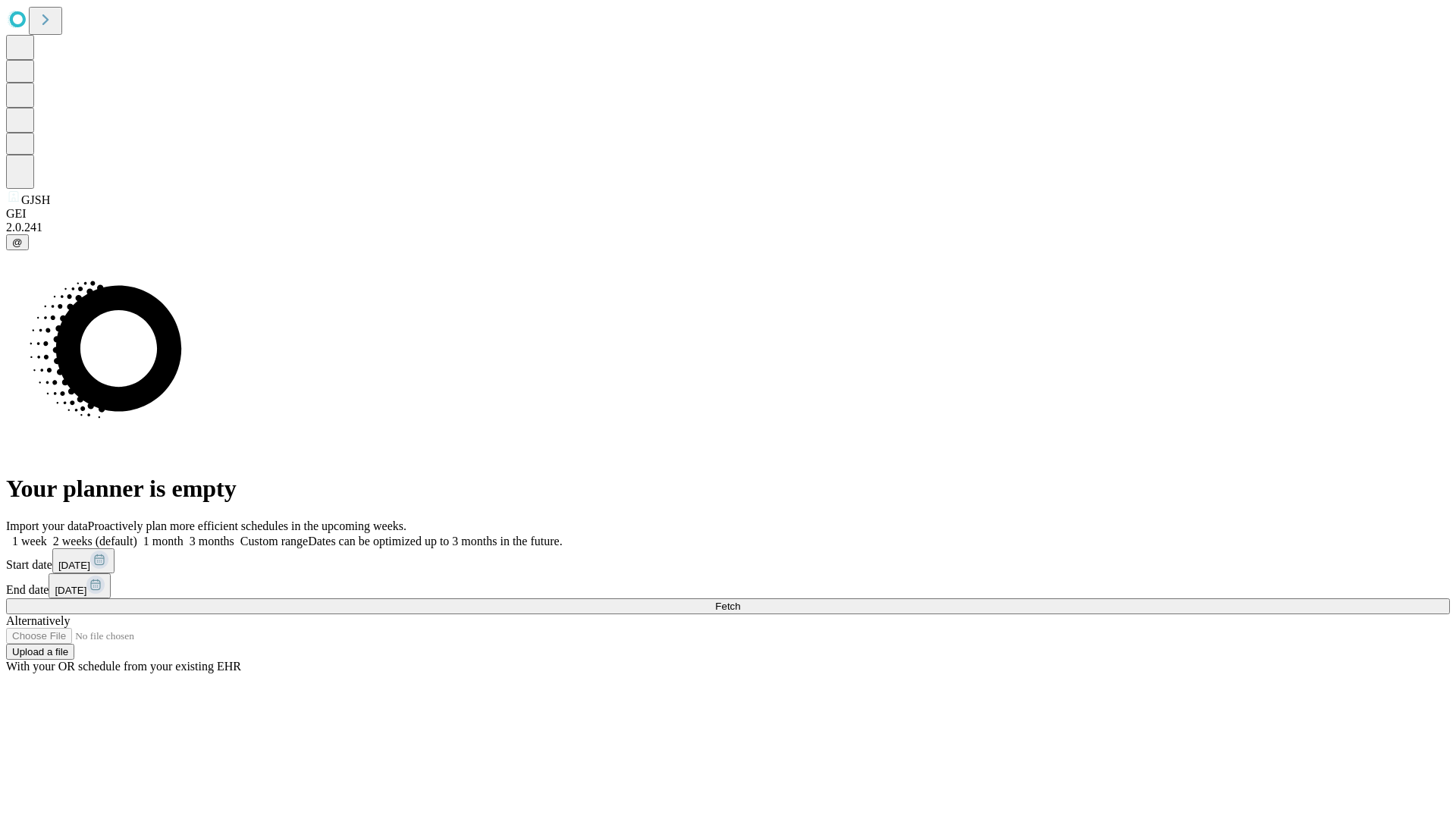  Describe the element at coordinates (728, 605) in the screenshot. I see `button: Fetch` at that location.